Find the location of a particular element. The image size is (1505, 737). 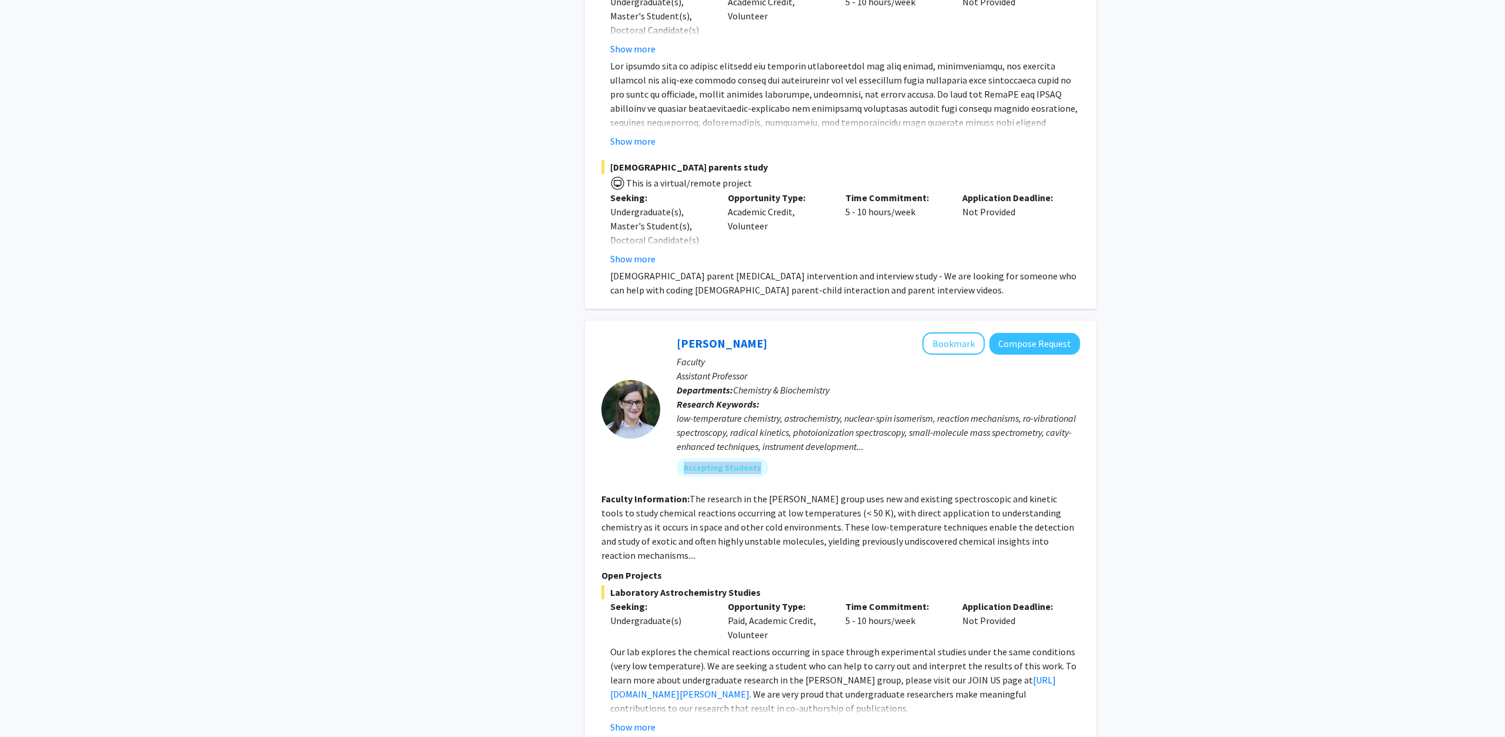

b: Departments: is located at coordinates (705, 390).